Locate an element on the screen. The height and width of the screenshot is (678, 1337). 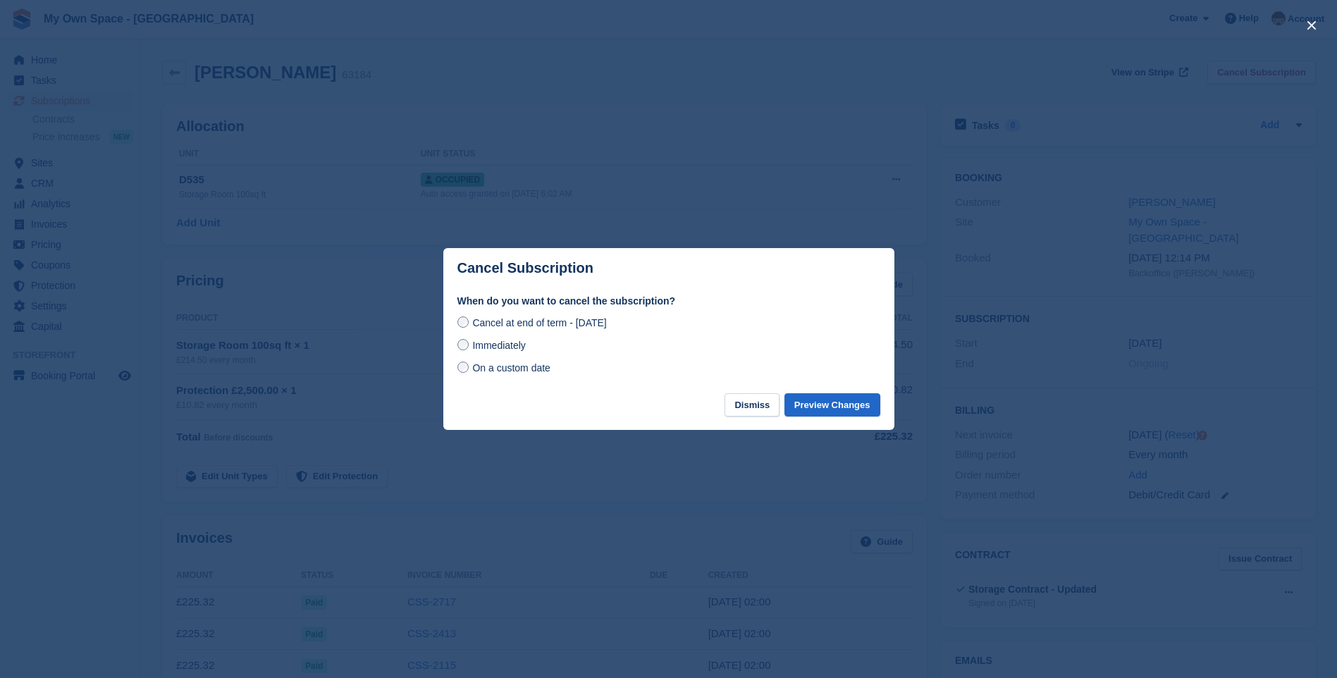
button: Preview Changes is located at coordinates (833, 405).